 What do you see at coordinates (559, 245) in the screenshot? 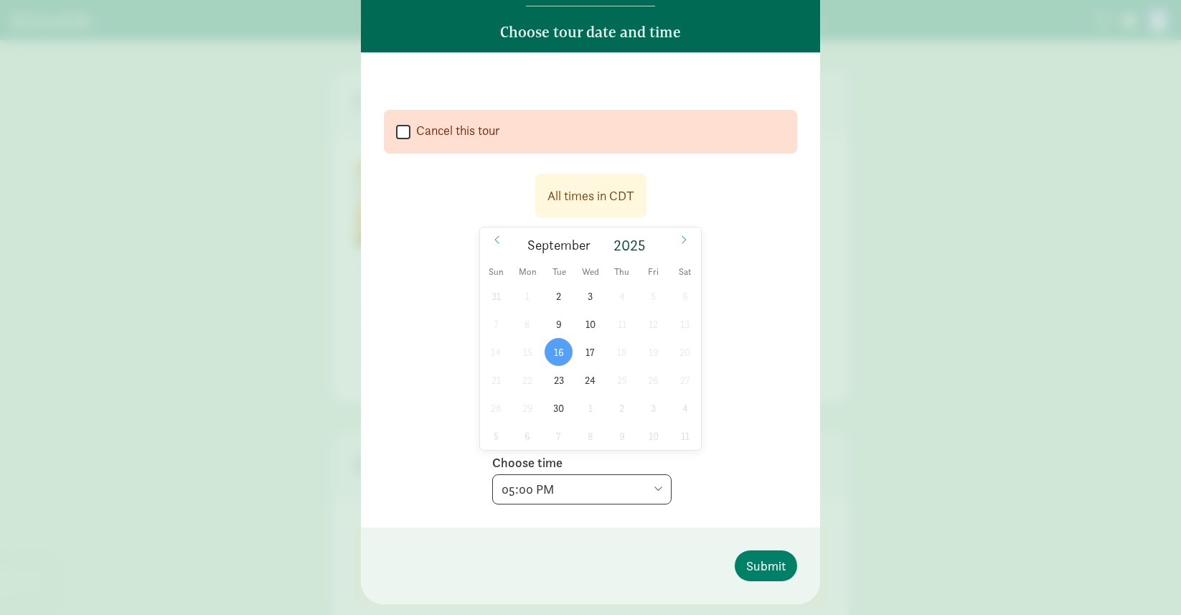
I see `span: September` at bounding box center [559, 245].